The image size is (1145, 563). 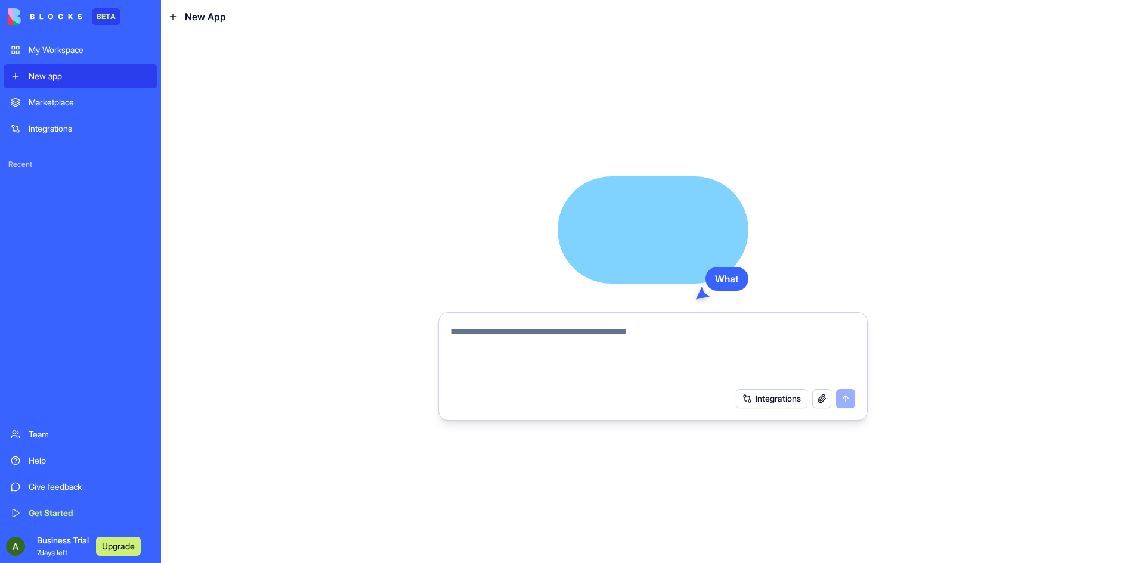 I want to click on div: Team, so click(x=89, y=435).